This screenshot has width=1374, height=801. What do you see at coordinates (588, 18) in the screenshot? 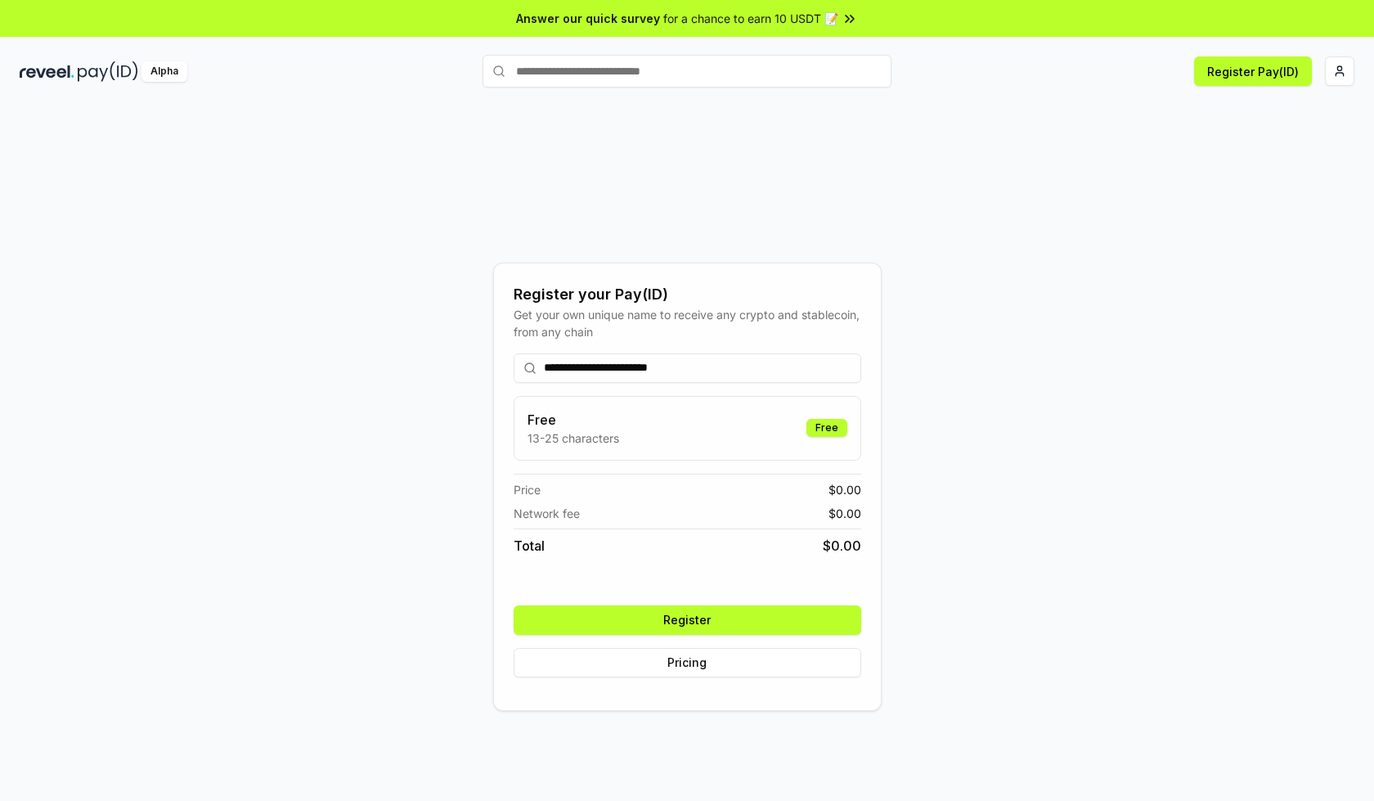
I see `span: Answer our quick survey` at bounding box center [588, 18].